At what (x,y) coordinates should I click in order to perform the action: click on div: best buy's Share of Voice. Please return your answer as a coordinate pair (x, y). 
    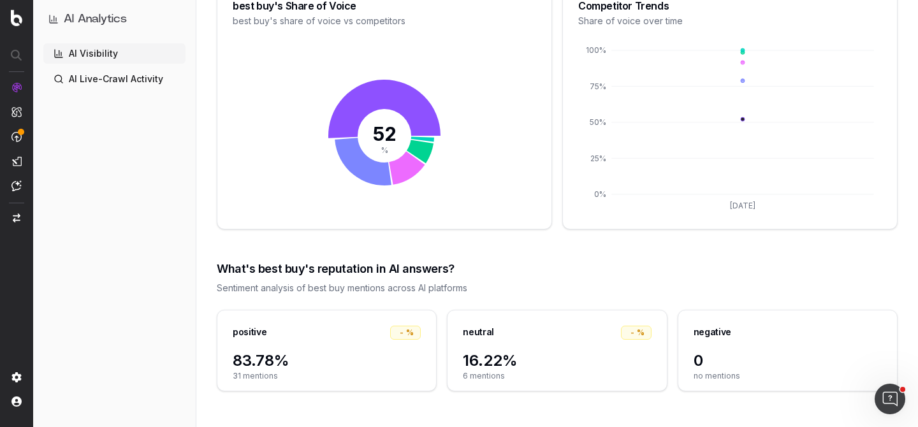
    Looking at the image, I should click on (384, 6).